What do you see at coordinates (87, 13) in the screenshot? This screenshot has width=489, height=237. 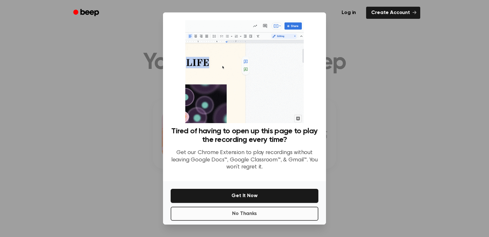 I see `a: Beep` at bounding box center [87, 13].